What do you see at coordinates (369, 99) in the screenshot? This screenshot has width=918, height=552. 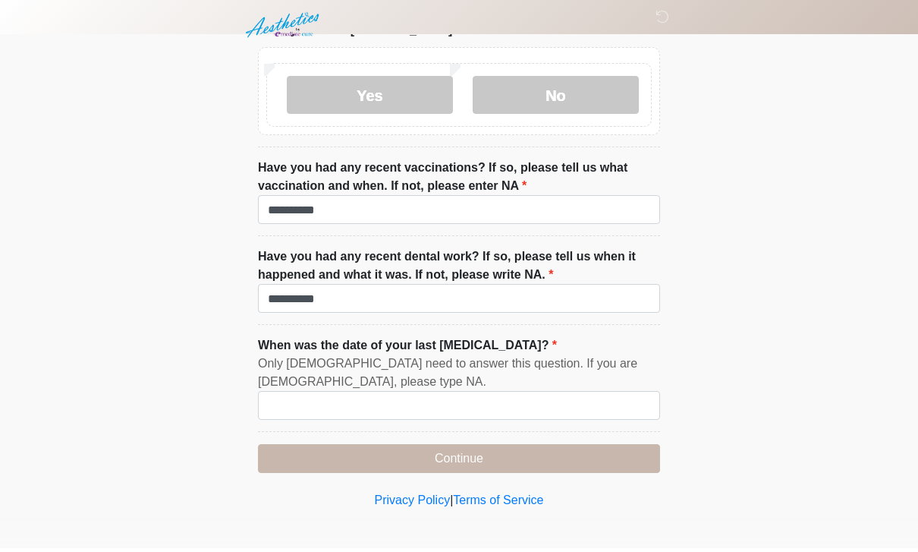 I see `label: Yes` at bounding box center [369, 99].